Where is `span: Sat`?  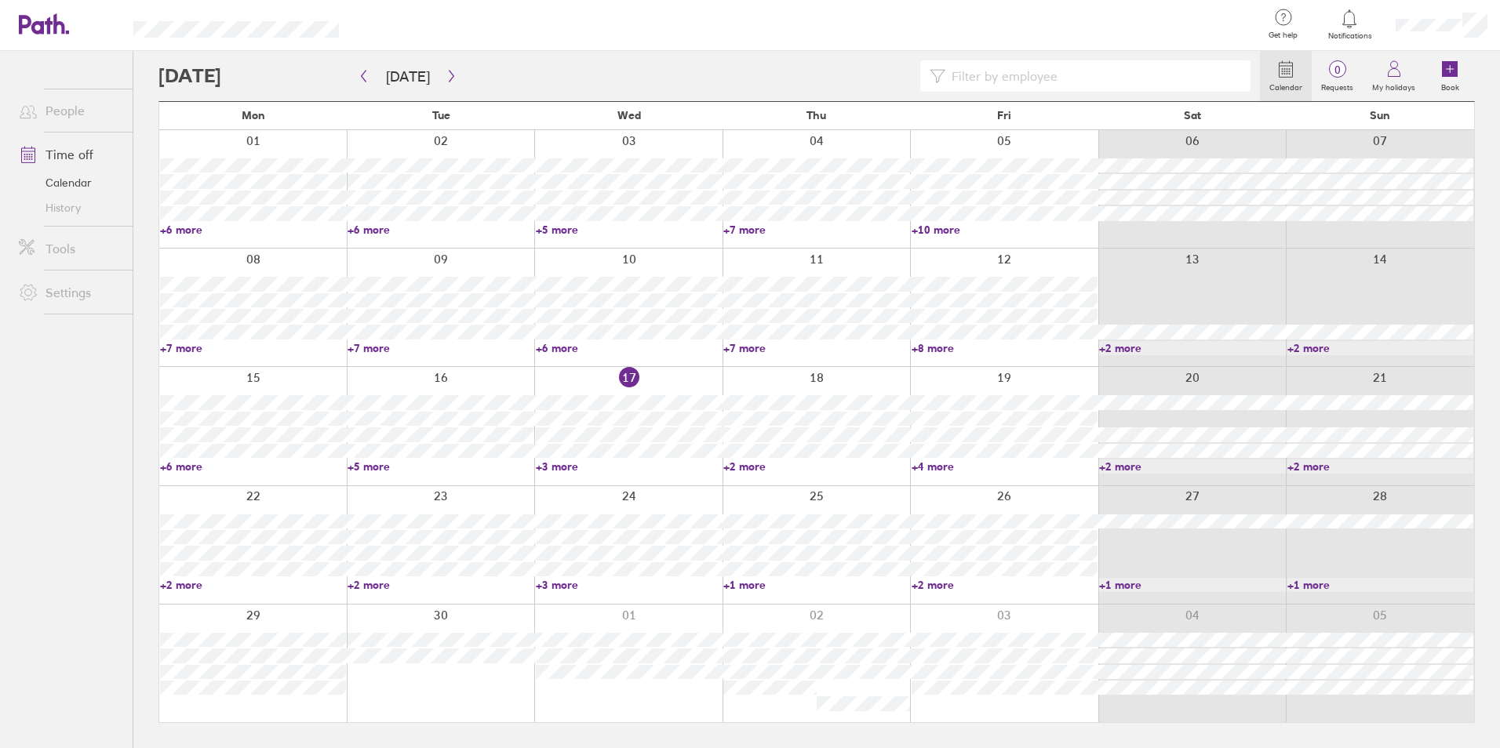
span: Sat is located at coordinates (1192, 115).